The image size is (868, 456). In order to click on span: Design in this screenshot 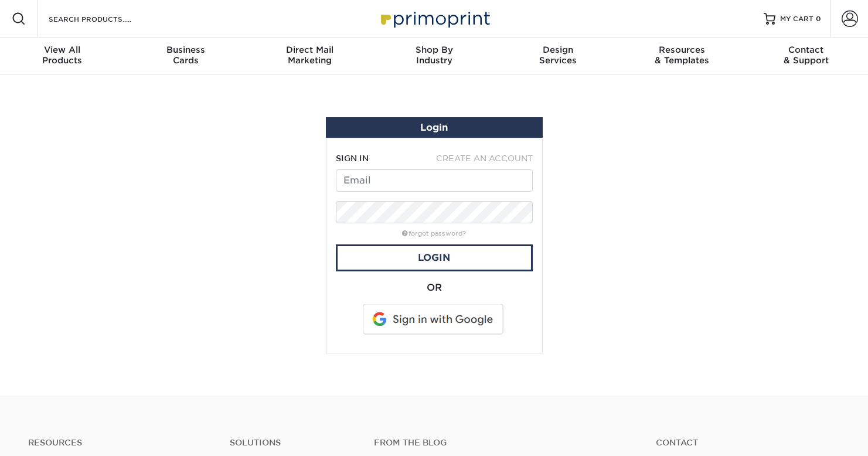, I will do `click(558, 50)`.